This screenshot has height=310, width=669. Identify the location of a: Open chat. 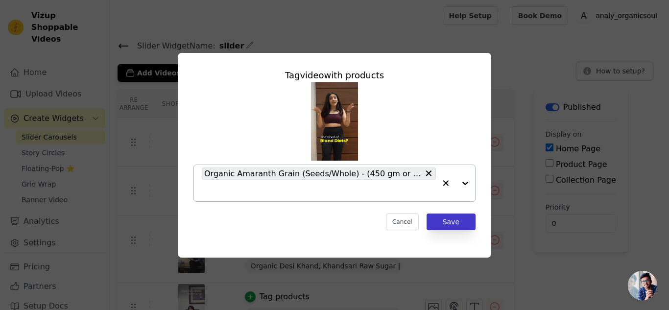
(642, 285).